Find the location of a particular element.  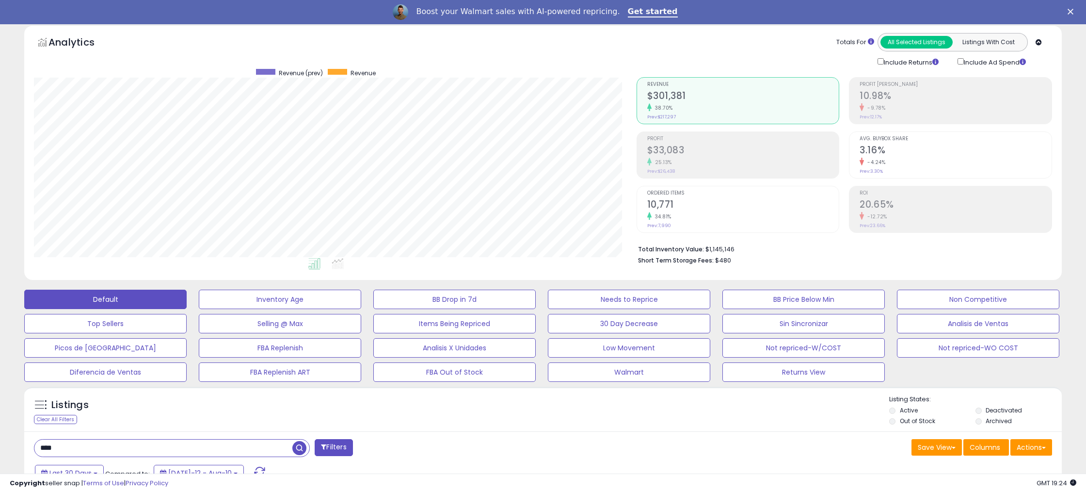

p: Listing States: is located at coordinates (976, 399).